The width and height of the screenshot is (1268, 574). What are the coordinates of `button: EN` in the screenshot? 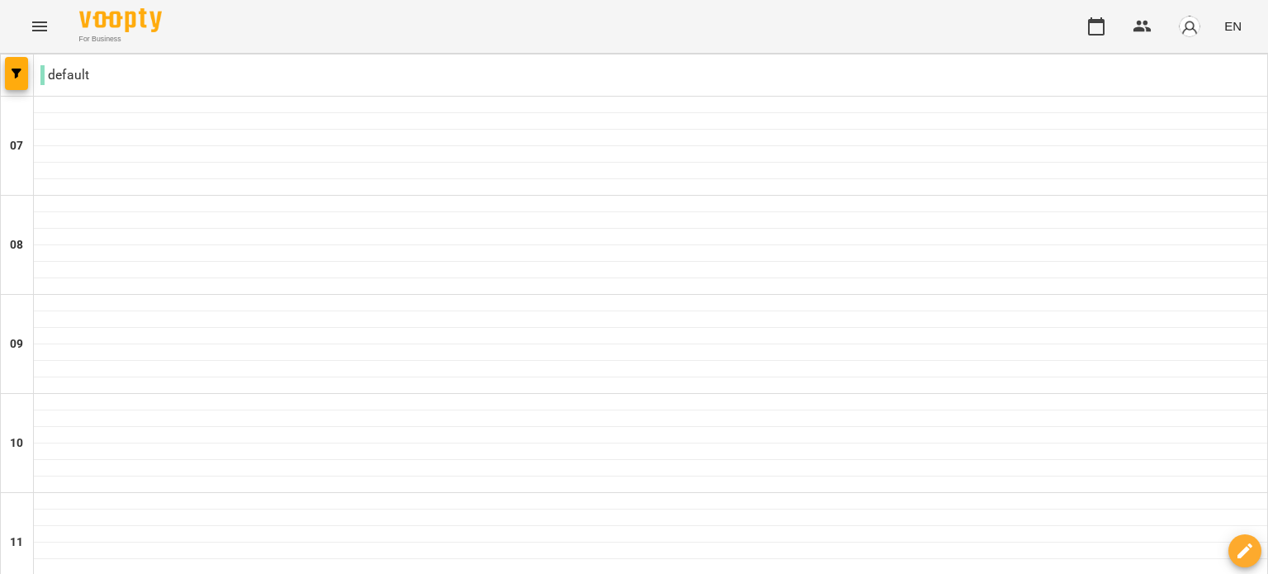 It's located at (1233, 26).